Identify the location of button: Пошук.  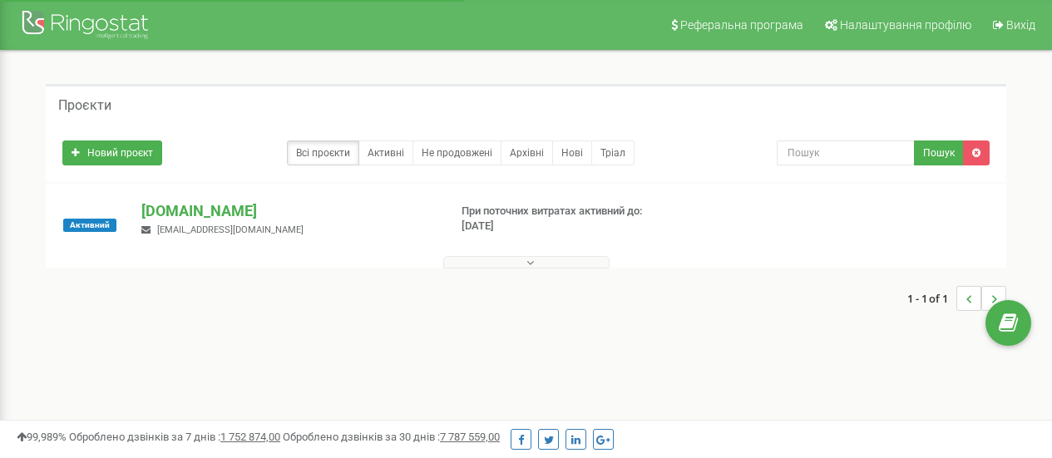
(939, 153).